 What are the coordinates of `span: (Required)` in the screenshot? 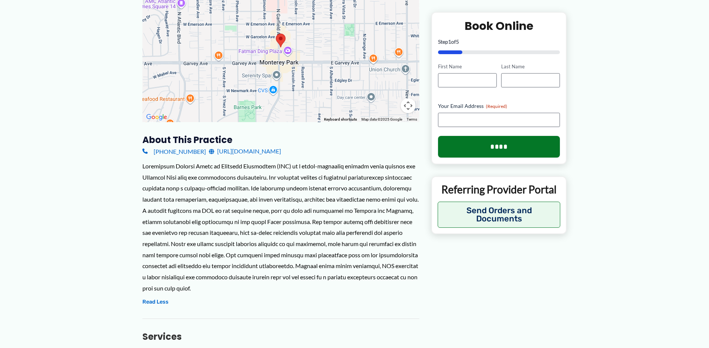 It's located at (497, 106).